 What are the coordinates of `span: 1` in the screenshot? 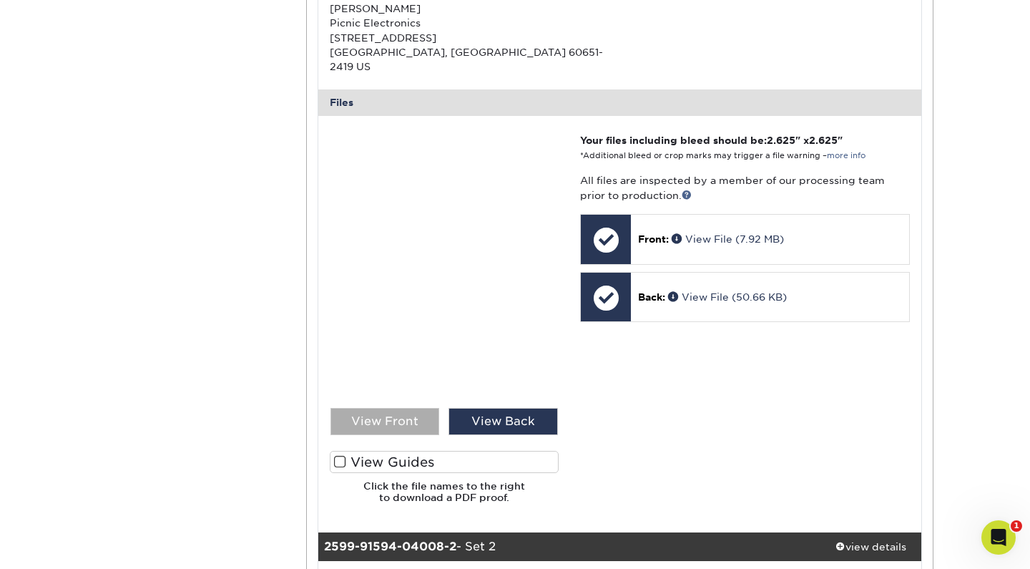 It's located at (1016, 526).